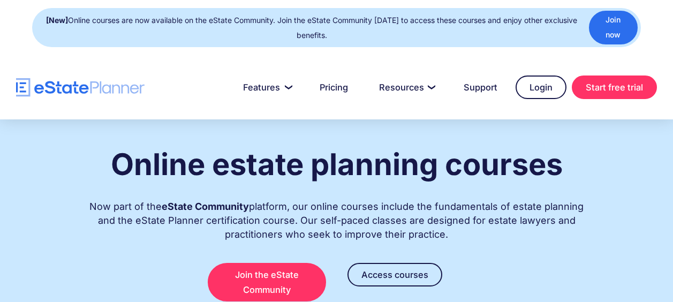  What do you see at coordinates (541, 87) in the screenshot?
I see `a: Login` at bounding box center [541, 87].